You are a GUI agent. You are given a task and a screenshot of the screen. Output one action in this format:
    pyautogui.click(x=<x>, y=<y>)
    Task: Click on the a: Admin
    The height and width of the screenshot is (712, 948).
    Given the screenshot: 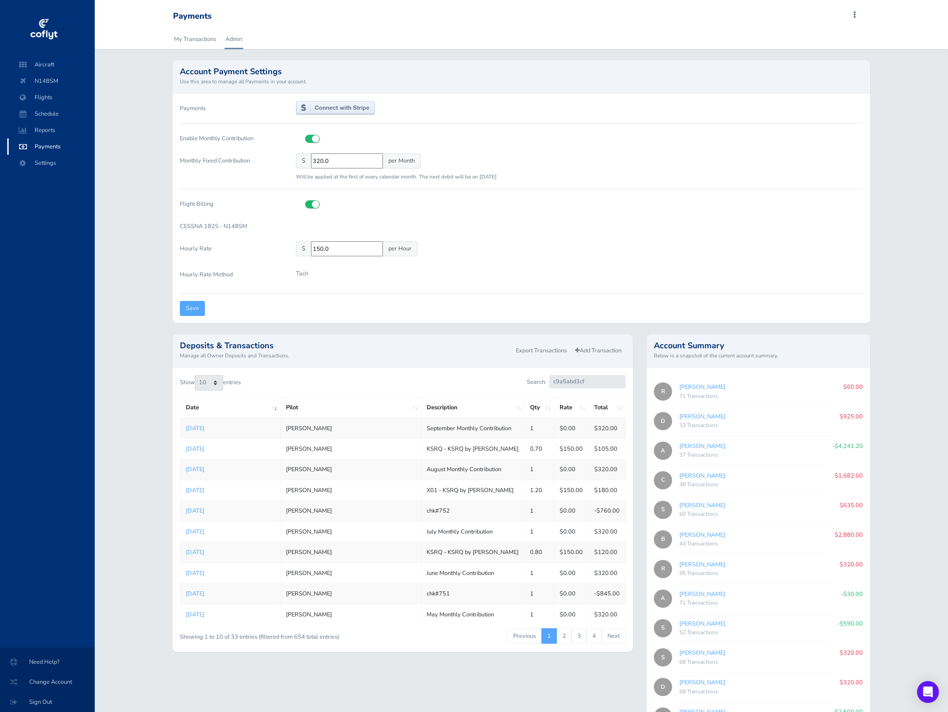 What is the action you would take?
    pyautogui.click(x=234, y=39)
    